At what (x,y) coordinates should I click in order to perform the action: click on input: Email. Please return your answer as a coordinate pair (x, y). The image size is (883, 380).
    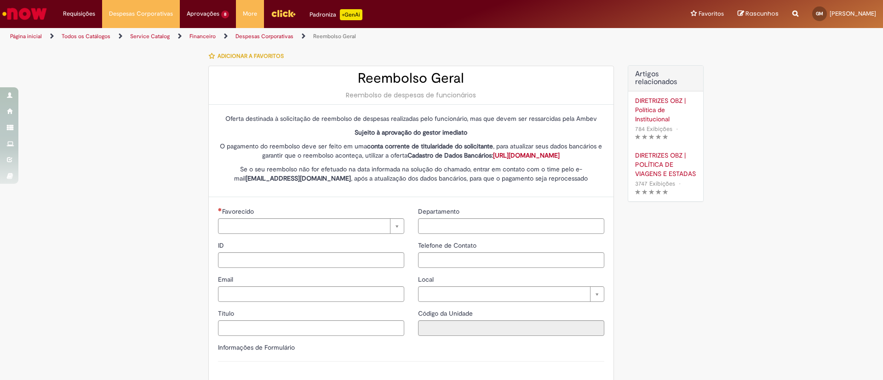
    Looking at the image, I should click on (311, 294).